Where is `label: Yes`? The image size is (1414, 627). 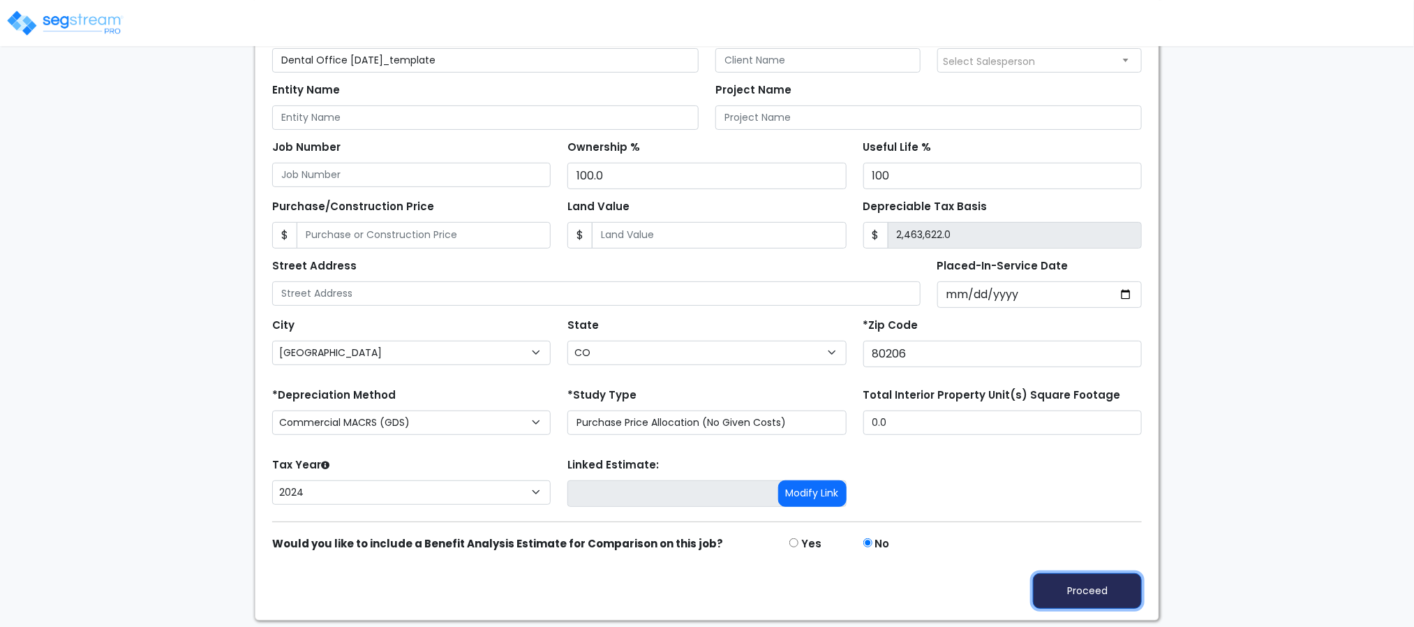 label: Yes is located at coordinates (811, 544).